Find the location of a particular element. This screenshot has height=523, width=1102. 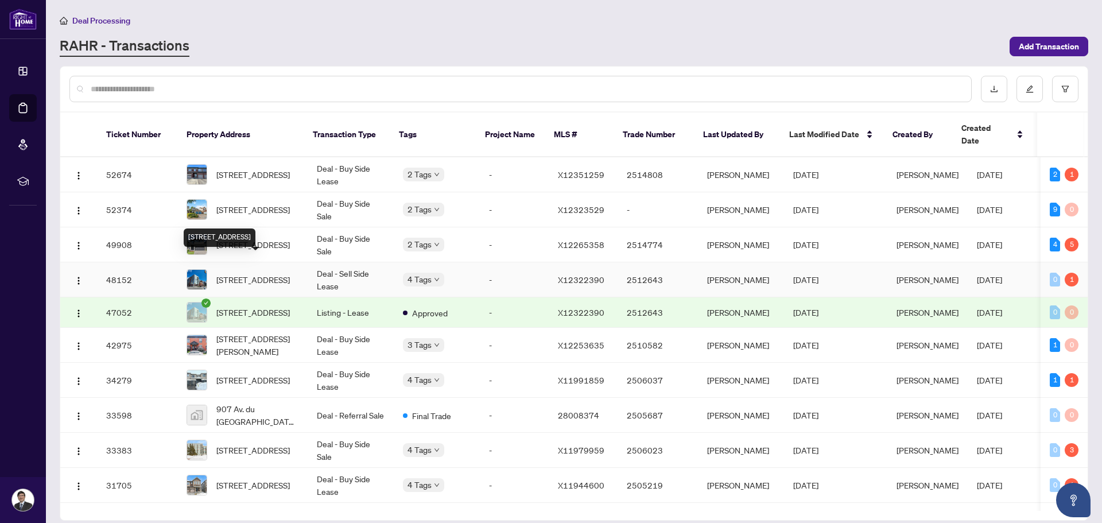

span: check-circle is located at coordinates (206, 303).